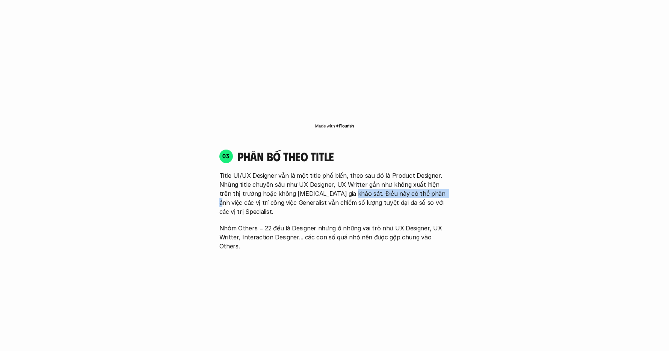 This screenshot has width=669, height=351. I want to click on p: Title UI/UX Designer vẫn là một title phổ biến, theo sau đó là Product Designer. Những title chuy..., so click(335, 193).